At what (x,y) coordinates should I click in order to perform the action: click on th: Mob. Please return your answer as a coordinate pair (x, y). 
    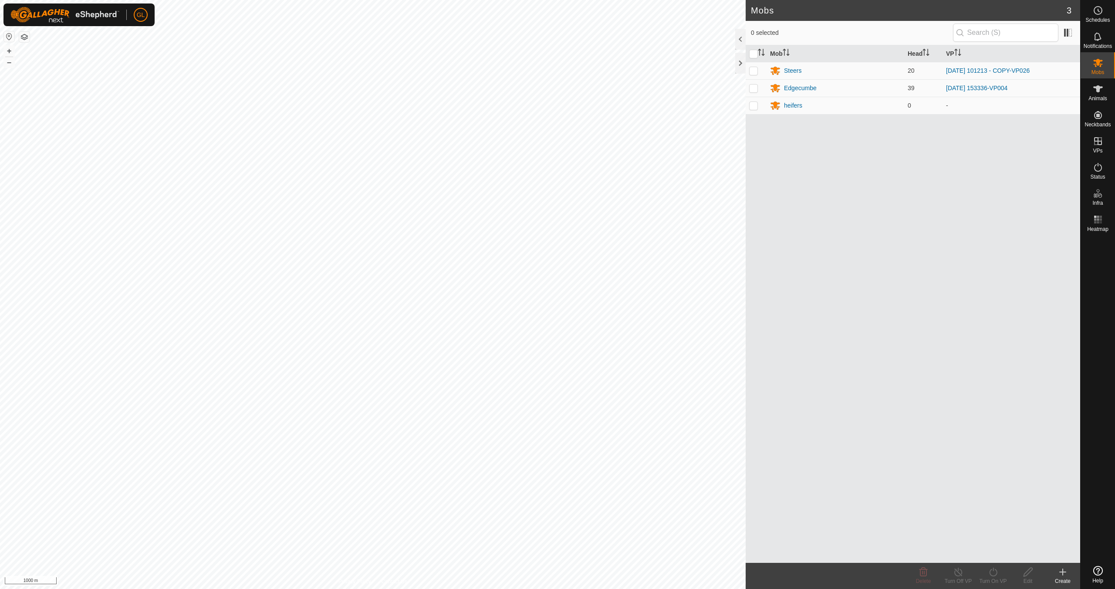
    Looking at the image, I should click on (835, 54).